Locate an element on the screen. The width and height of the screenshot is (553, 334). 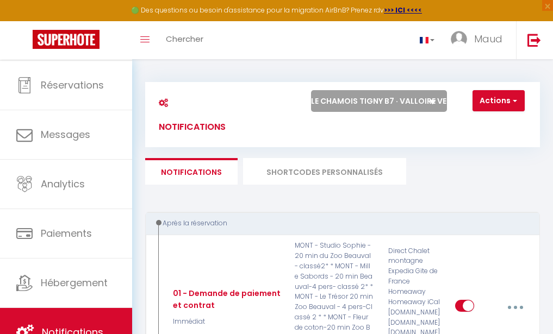
div: Après la réservation is located at coordinates (339, 224).